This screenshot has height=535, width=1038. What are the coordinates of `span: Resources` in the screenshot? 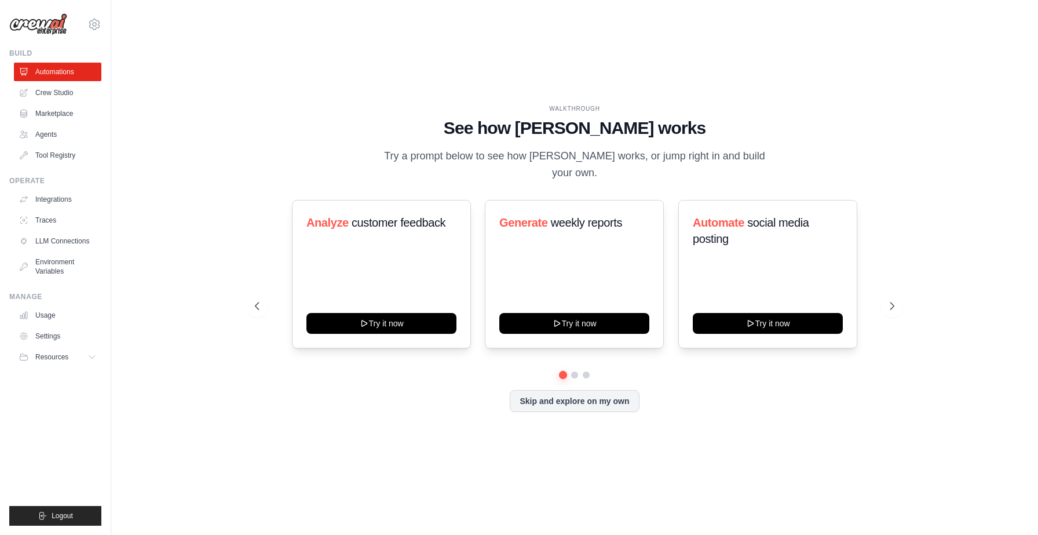 It's located at (52, 357).